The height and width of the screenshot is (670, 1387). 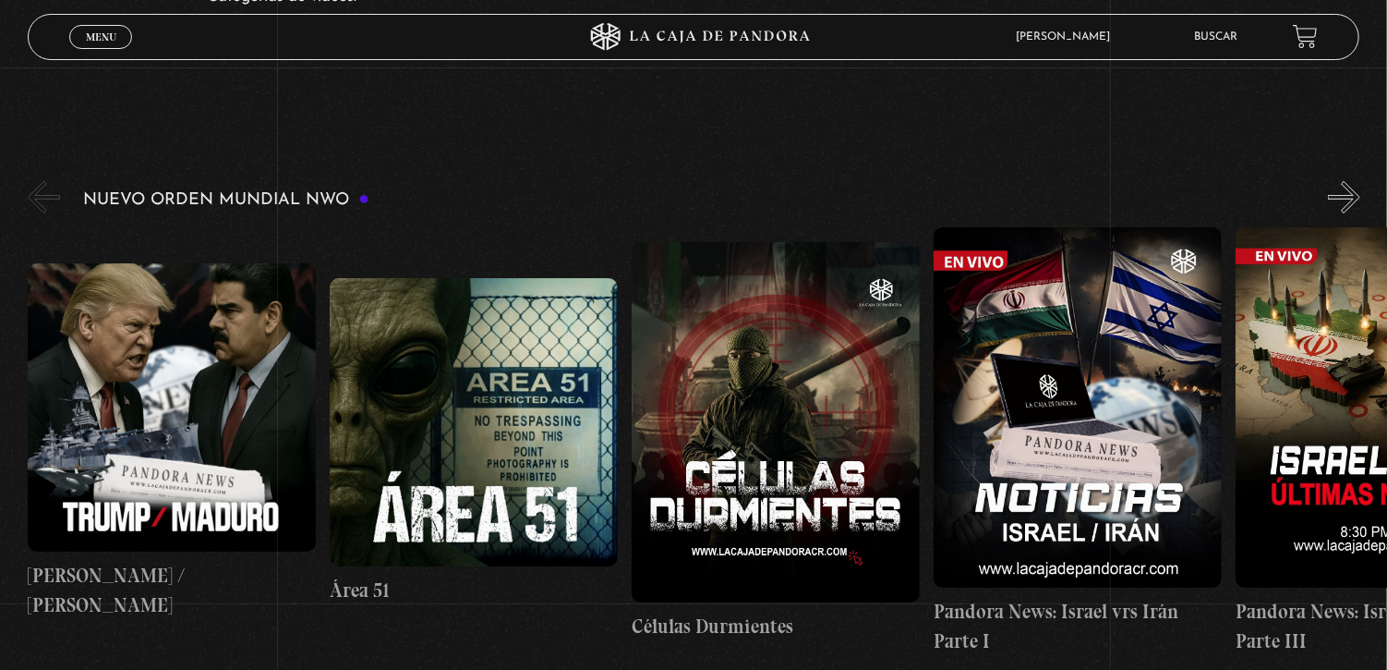 What do you see at coordinates (474, 590) in the screenshot?
I see `h4: Área 51` at bounding box center [474, 590].